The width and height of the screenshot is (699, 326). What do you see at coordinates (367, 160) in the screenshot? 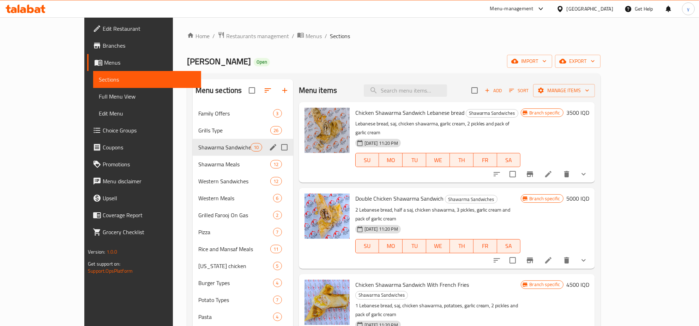
I see `button: SU` at bounding box center [367, 160].